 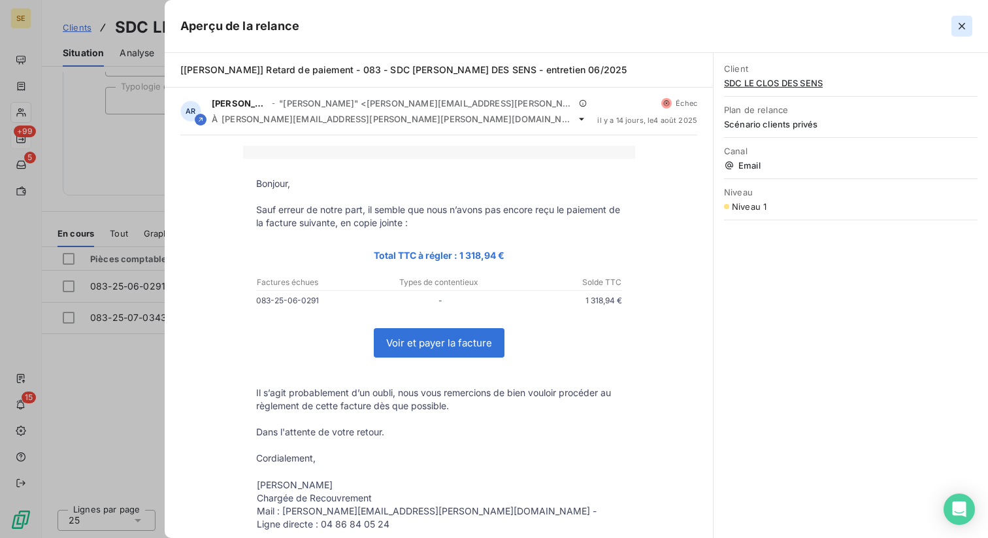 I want to click on span: À, so click(x=214, y=119).